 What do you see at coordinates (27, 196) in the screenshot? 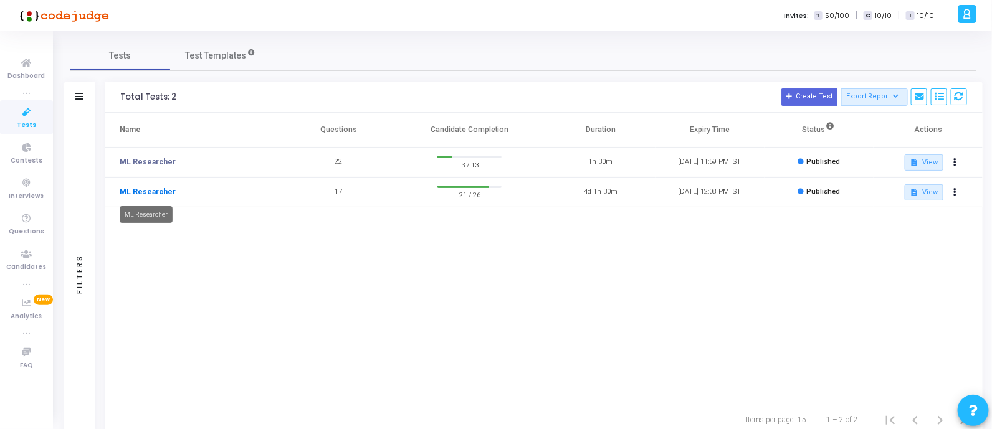
I see `span: Interviews` at bounding box center [27, 196].